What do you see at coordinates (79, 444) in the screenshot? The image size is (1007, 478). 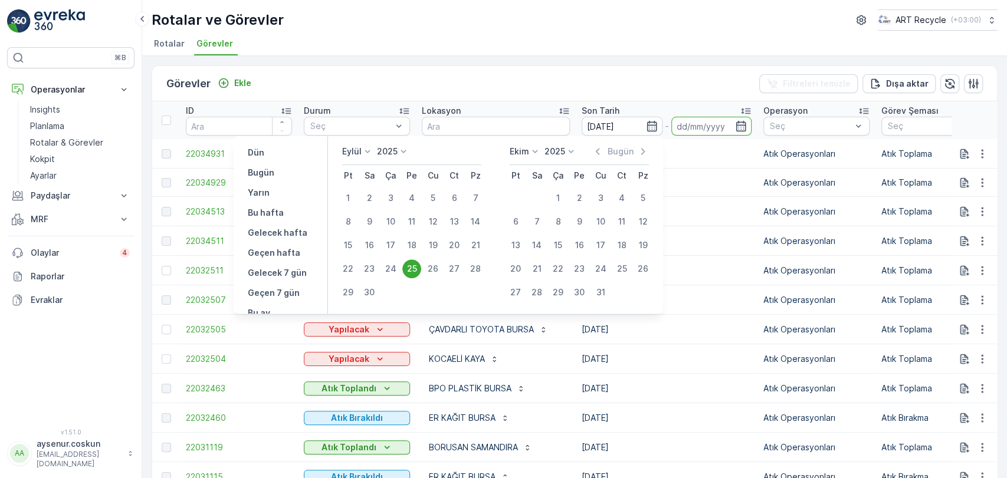 I see `p: aysenur.coskun` at bounding box center [79, 444].